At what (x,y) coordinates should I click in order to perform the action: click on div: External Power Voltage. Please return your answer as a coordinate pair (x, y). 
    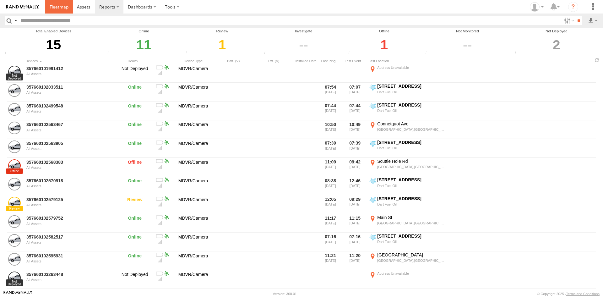
    Looking at the image, I should click on (273, 61).